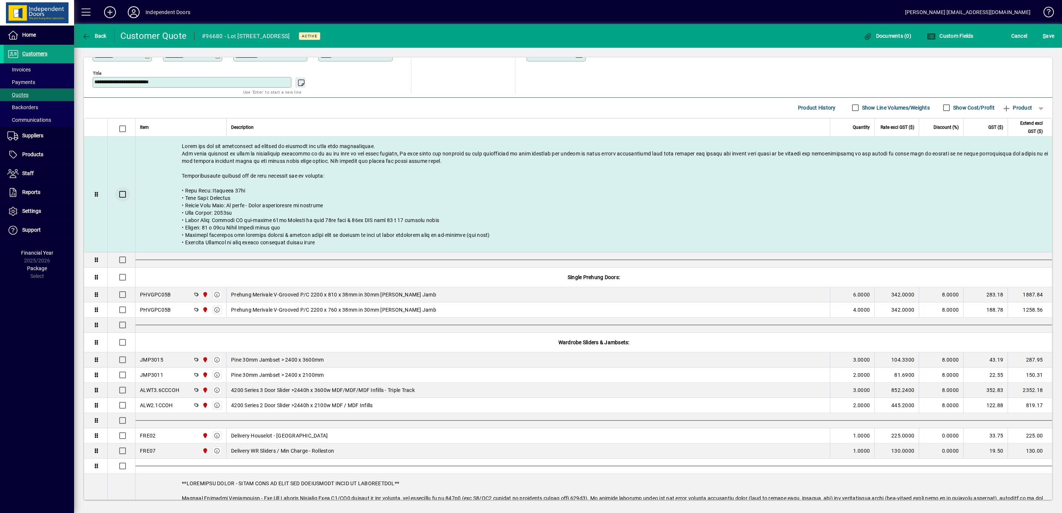 This screenshot has width=1062, height=513. What do you see at coordinates (1030, 310) in the screenshot?
I see `td: 1258.56` at bounding box center [1030, 310].